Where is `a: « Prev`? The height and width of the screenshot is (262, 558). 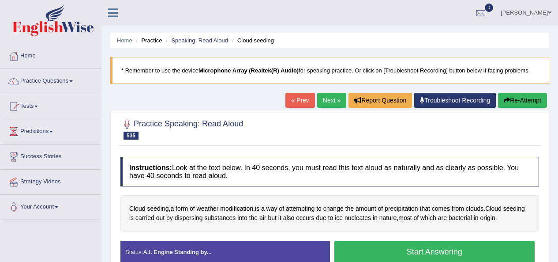 a: « Prev is located at coordinates (300, 100).